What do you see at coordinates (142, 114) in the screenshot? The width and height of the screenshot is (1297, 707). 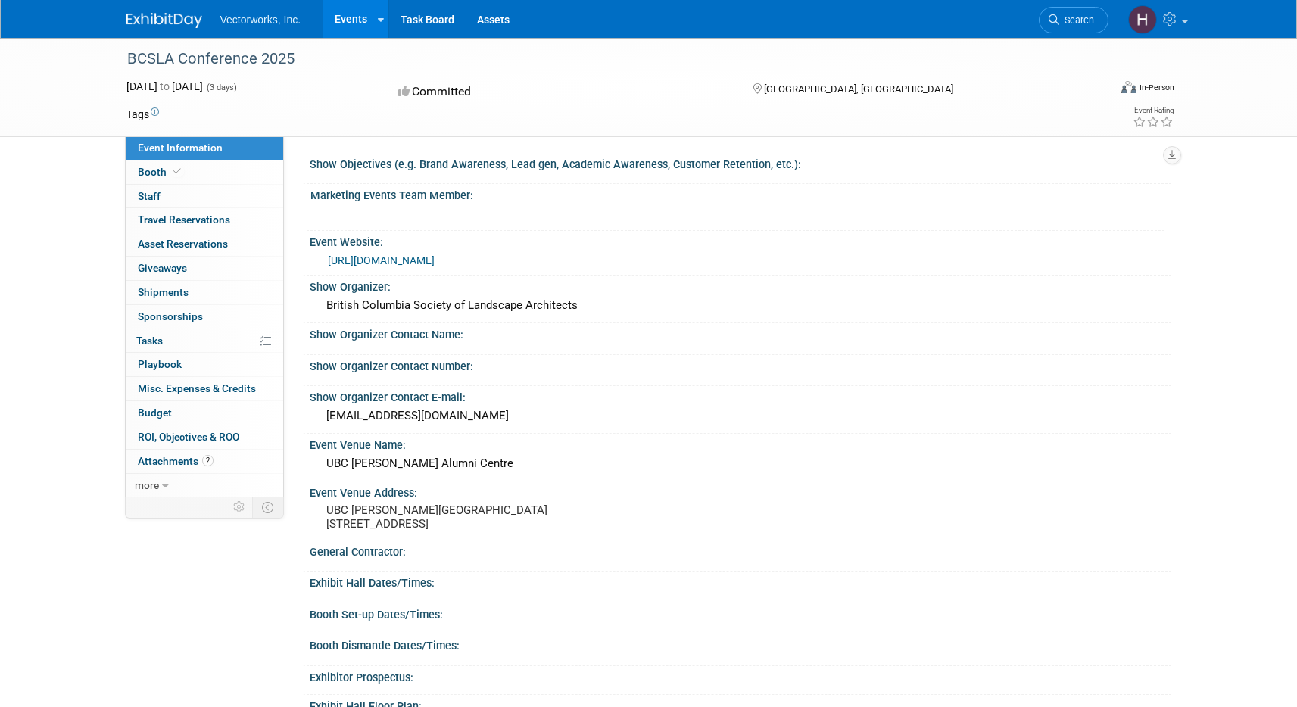 I see `td: Tags` at bounding box center [142, 114].